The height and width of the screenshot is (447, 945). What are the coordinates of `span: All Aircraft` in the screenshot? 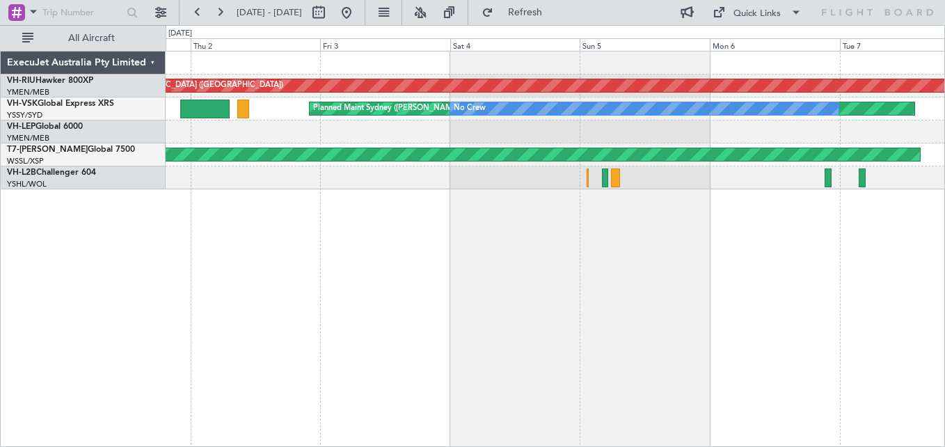 It's located at (91, 38).